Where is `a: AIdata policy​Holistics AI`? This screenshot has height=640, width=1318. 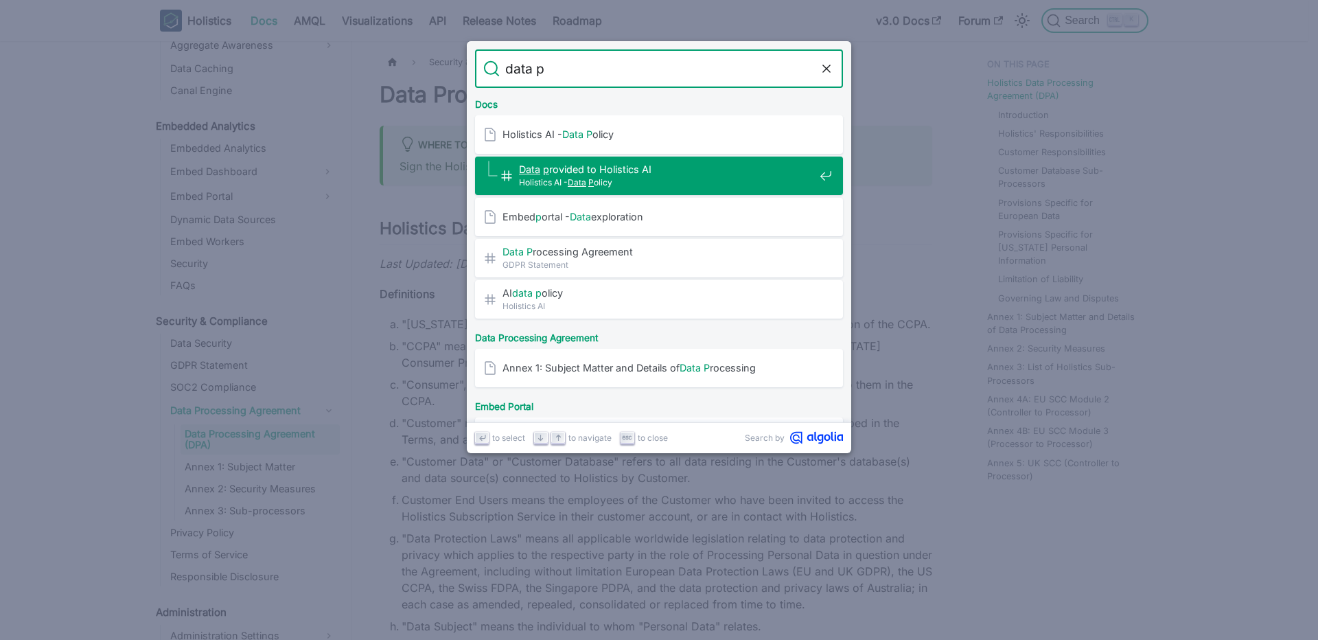
a: AIdata policy​Holistics AI is located at coordinates (659, 299).